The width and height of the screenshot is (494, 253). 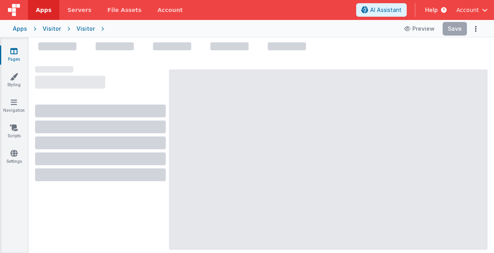 What do you see at coordinates (125, 10) in the screenshot?
I see `span: File Assets` at bounding box center [125, 10].